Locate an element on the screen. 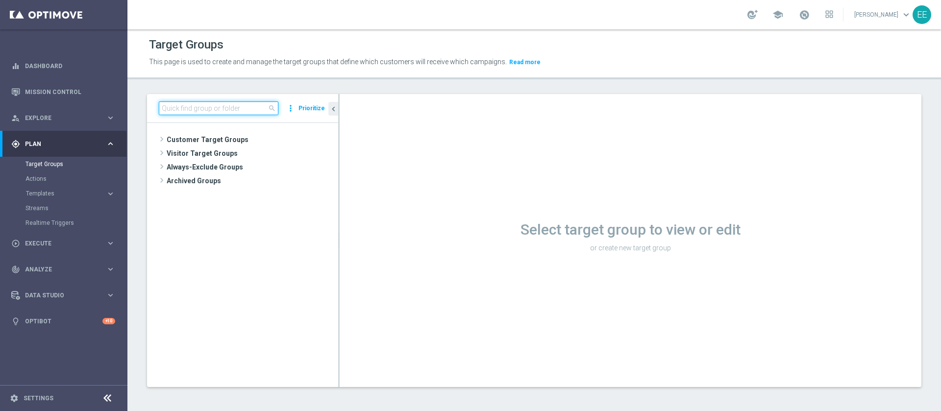 The height and width of the screenshot is (411, 941). button: Data Studio keyboard_arrow_right is located at coordinates (63, 296).